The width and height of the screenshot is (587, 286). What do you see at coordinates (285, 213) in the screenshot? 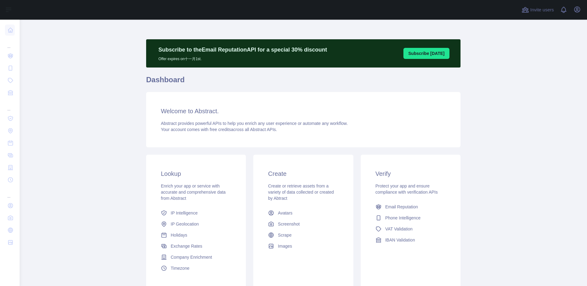
I see `span: Avatars` at bounding box center [285, 213].